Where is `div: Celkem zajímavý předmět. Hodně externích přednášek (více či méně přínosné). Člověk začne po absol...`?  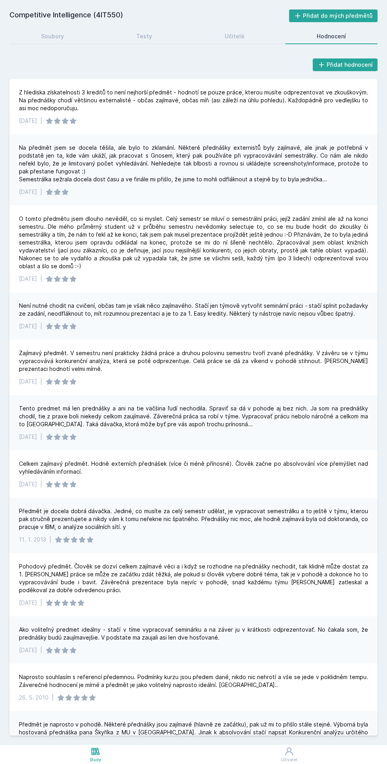
div: Celkem zajímavý předmět. Hodně externích přednášek (více či méně přínosné). Člověk začne po absol... is located at coordinates (194, 468).